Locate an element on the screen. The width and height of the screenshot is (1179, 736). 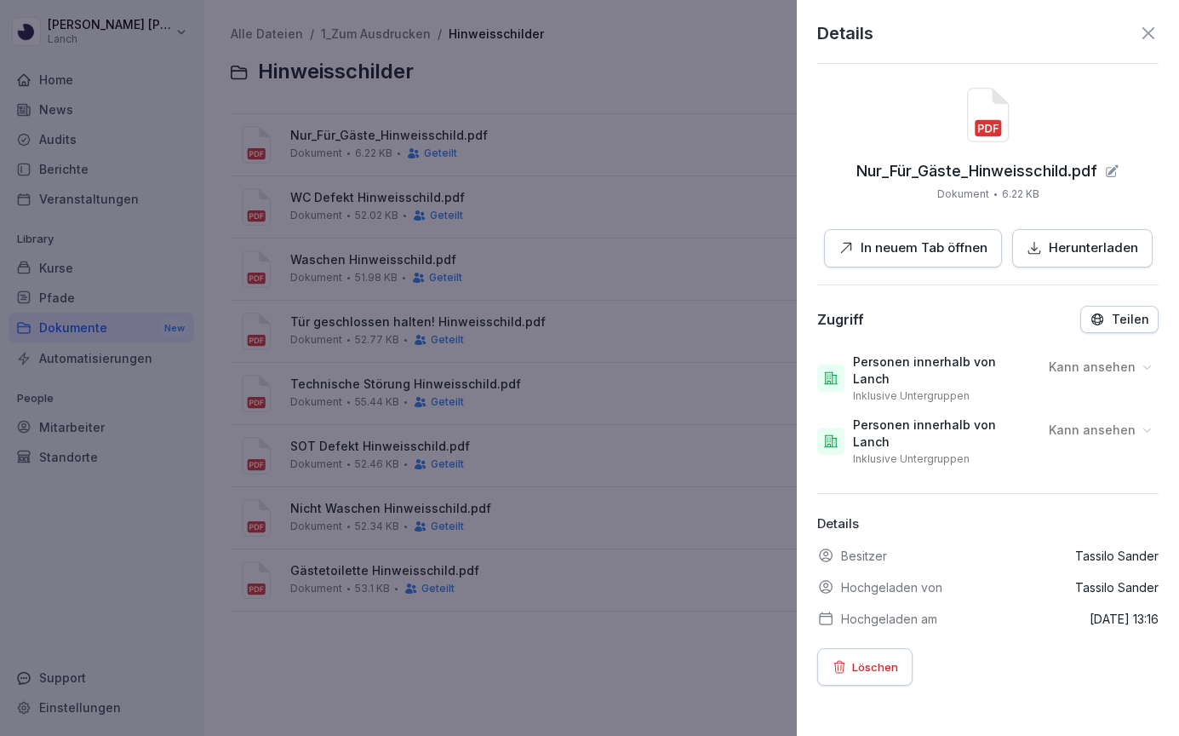
p: Hochgeladen am is located at coordinates (889, 618).